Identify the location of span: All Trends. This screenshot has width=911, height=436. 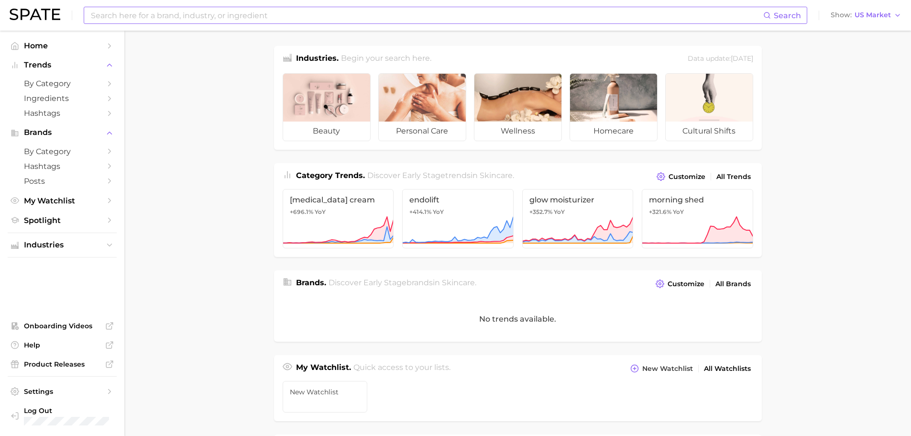
(734, 177).